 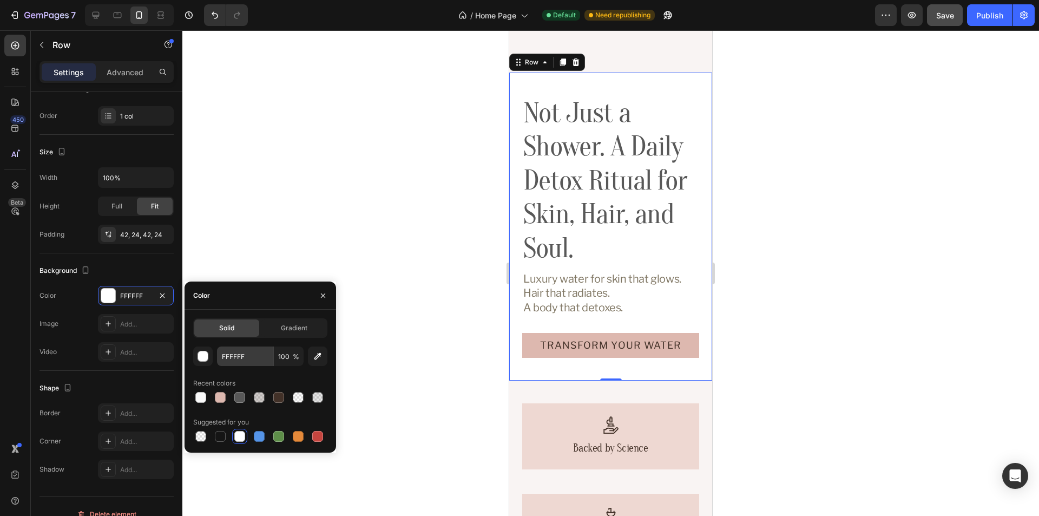 What do you see at coordinates (945, 15) in the screenshot?
I see `span: Save` at bounding box center [945, 15].